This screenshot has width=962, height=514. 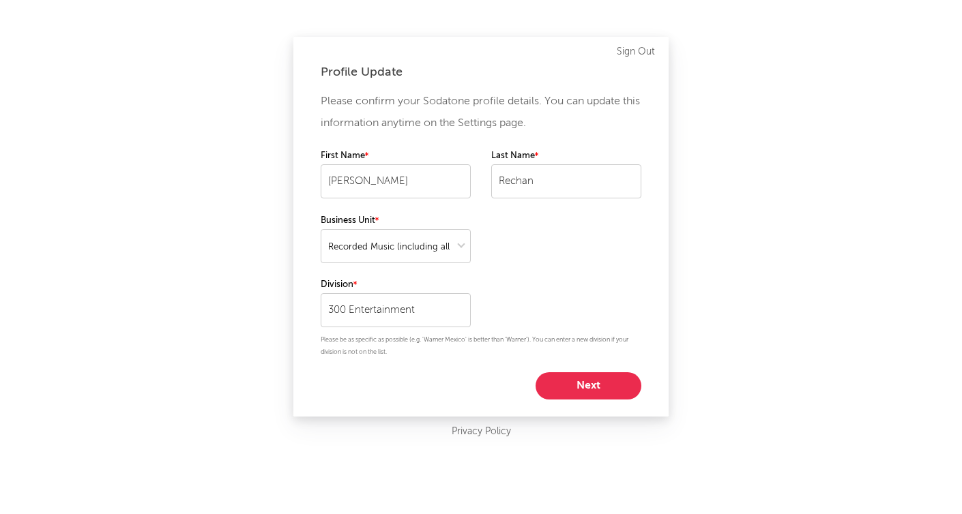 What do you see at coordinates (481, 347) in the screenshot?
I see `p: Please be as specific as possible (e.g. 'Warner Mexico' is better than 'Warner'). You can enter a...` at bounding box center [481, 347].